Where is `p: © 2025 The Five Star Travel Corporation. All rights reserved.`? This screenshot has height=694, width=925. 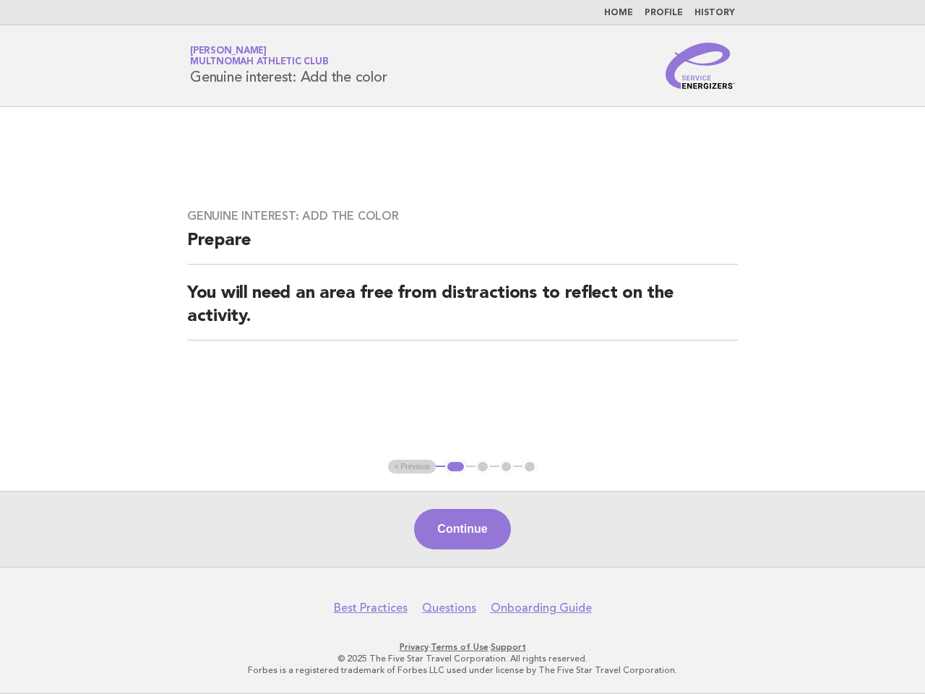 p: © 2025 The Five Star Travel Corporation. All rights reserved. is located at coordinates (462, 658).